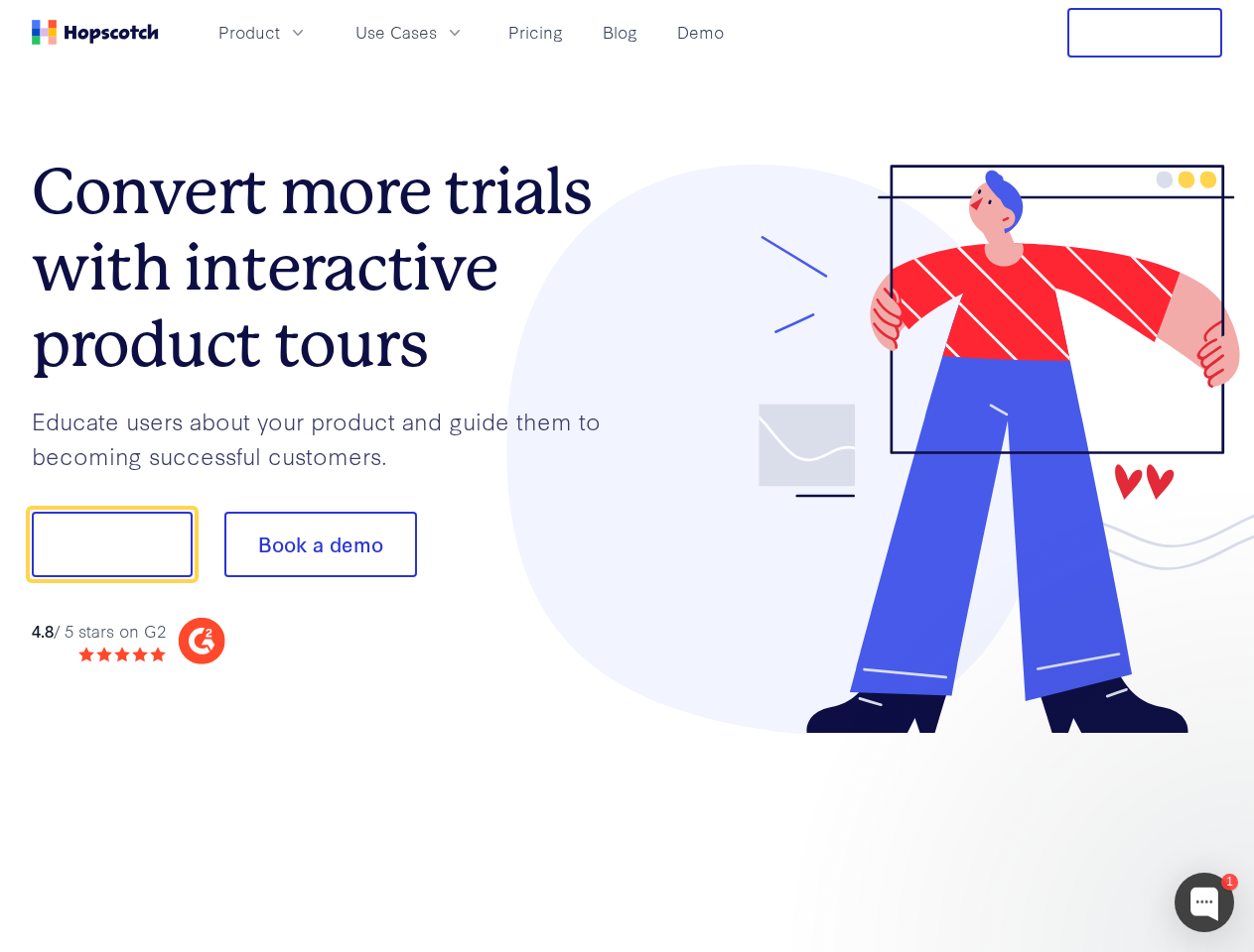 The width and height of the screenshot is (1254, 952). I want to click on p: Educate users about your product and guide them to becoming successful customers., so click(329, 438).